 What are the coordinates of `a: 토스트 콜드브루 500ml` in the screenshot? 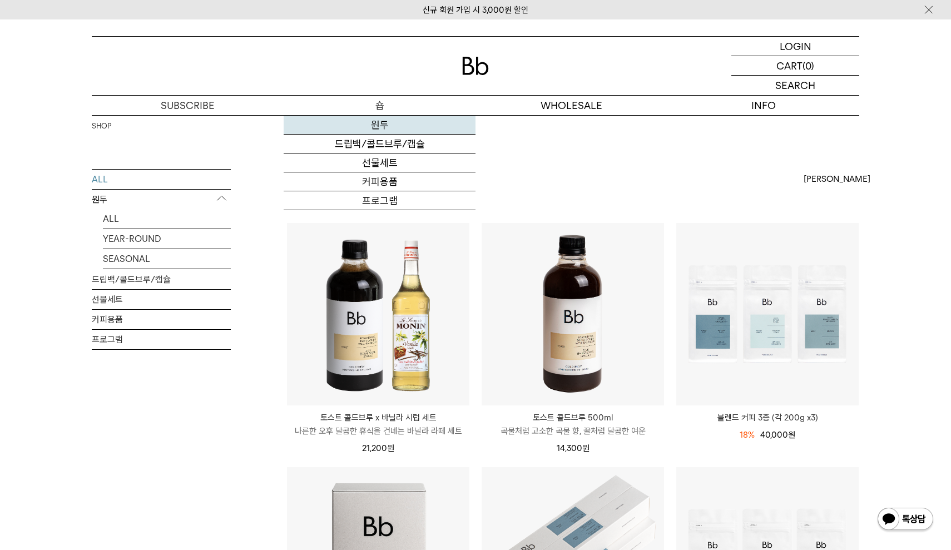 It's located at (573, 314).